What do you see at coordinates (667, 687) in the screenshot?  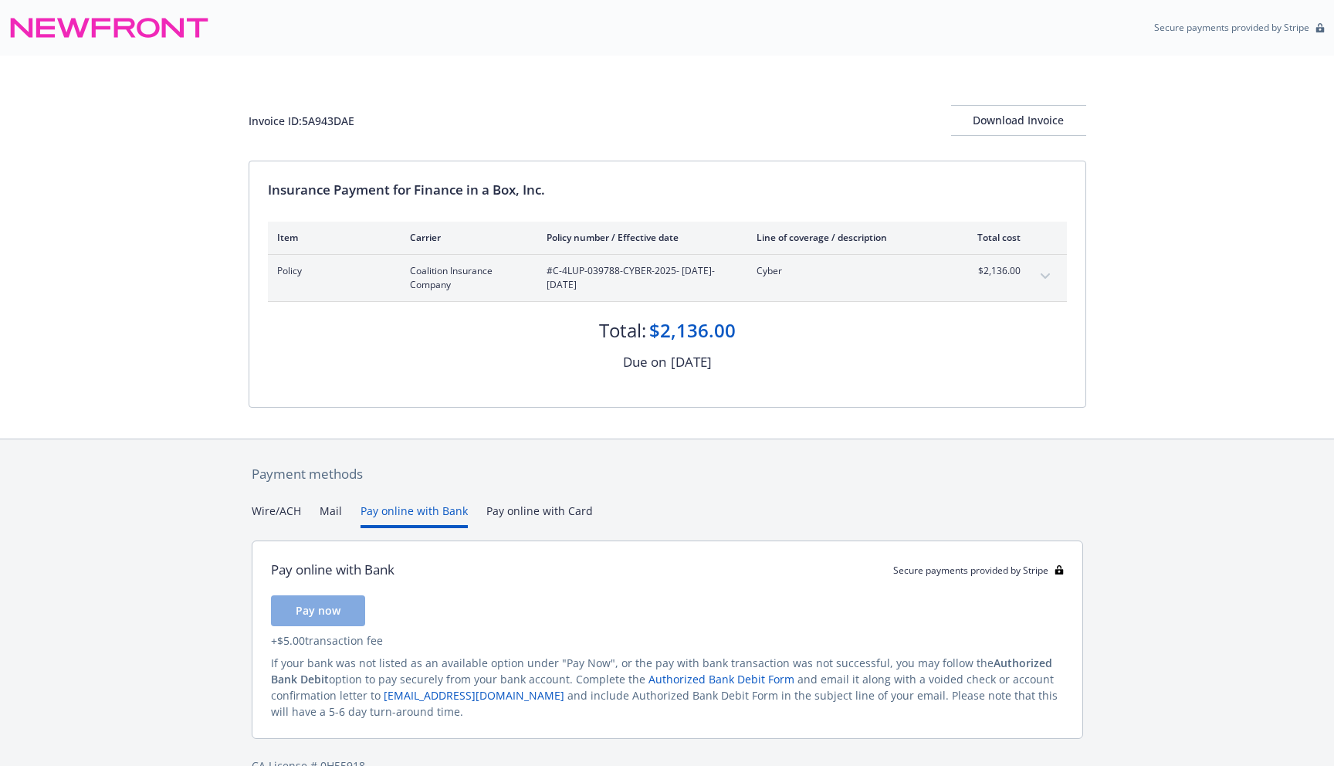 I see `div: If your bank was not listed as an available option under "Pay Now", or the pay with bank transact...` at bounding box center [667, 687].